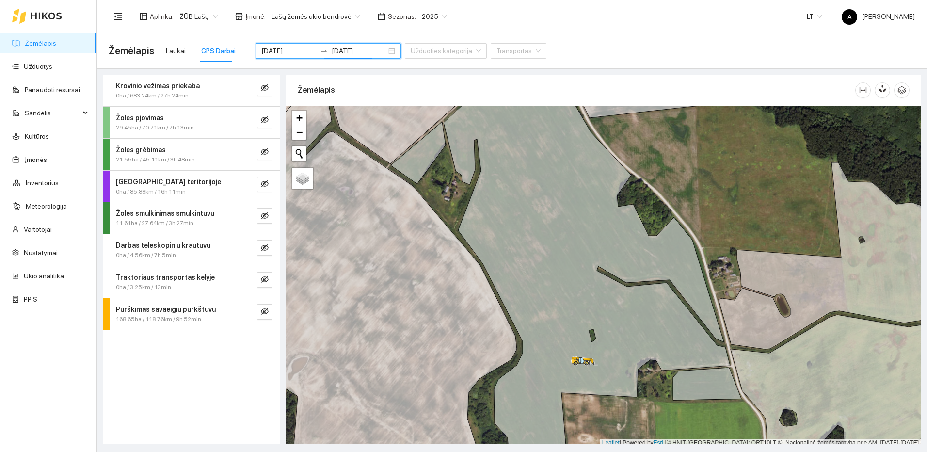  What do you see at coordinates (863, 90) in the screenshot?
I see `span: column-width` at bounding box center [863, 90].